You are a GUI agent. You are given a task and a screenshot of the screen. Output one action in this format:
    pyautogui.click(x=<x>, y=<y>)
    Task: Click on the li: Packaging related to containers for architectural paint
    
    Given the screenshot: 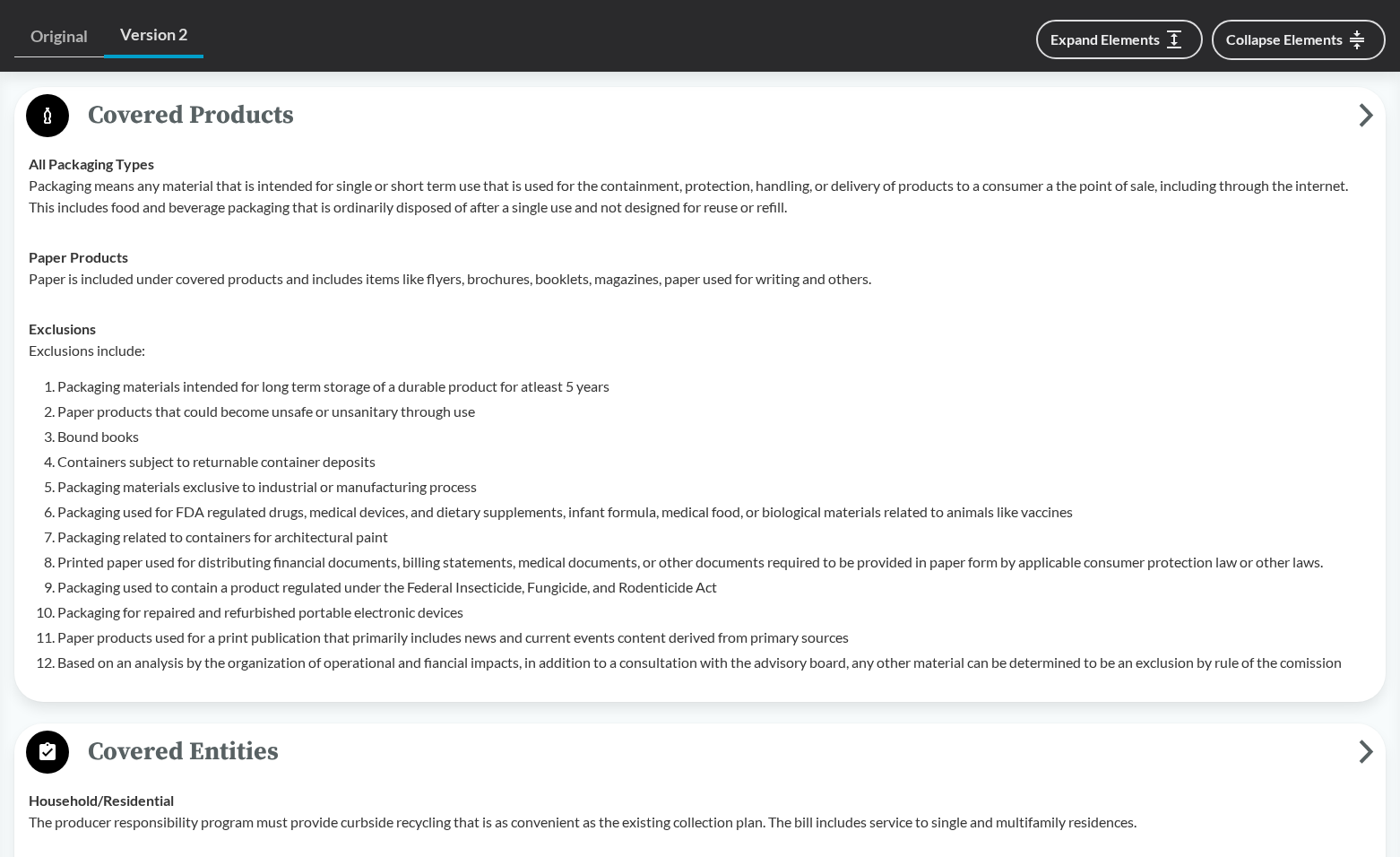 What is the action you would take?
    pyautogui.click(x=714, y=537)
    